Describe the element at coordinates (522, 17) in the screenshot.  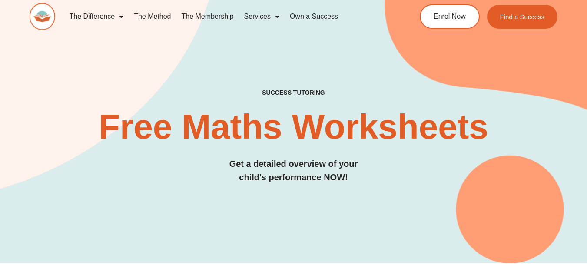
I see `span: Find a Success` at that location.